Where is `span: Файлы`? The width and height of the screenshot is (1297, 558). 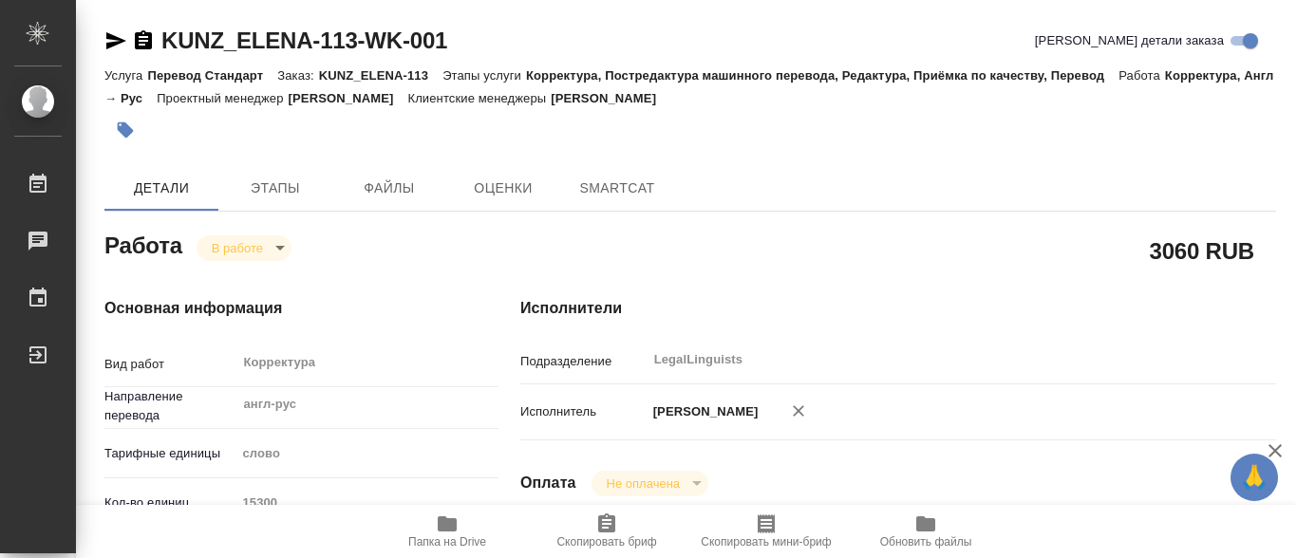
span: Файлы is located at coordinates (389, 188).